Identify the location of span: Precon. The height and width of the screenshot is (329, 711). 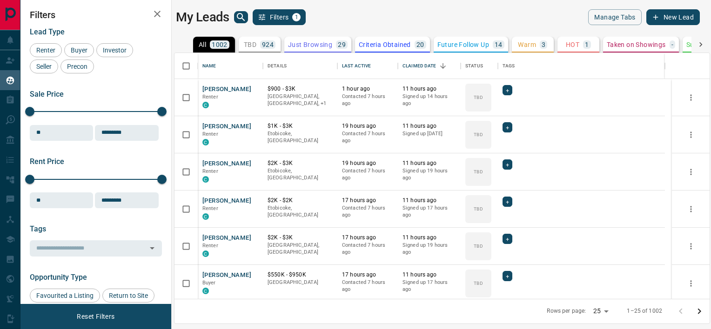
(77, 67).